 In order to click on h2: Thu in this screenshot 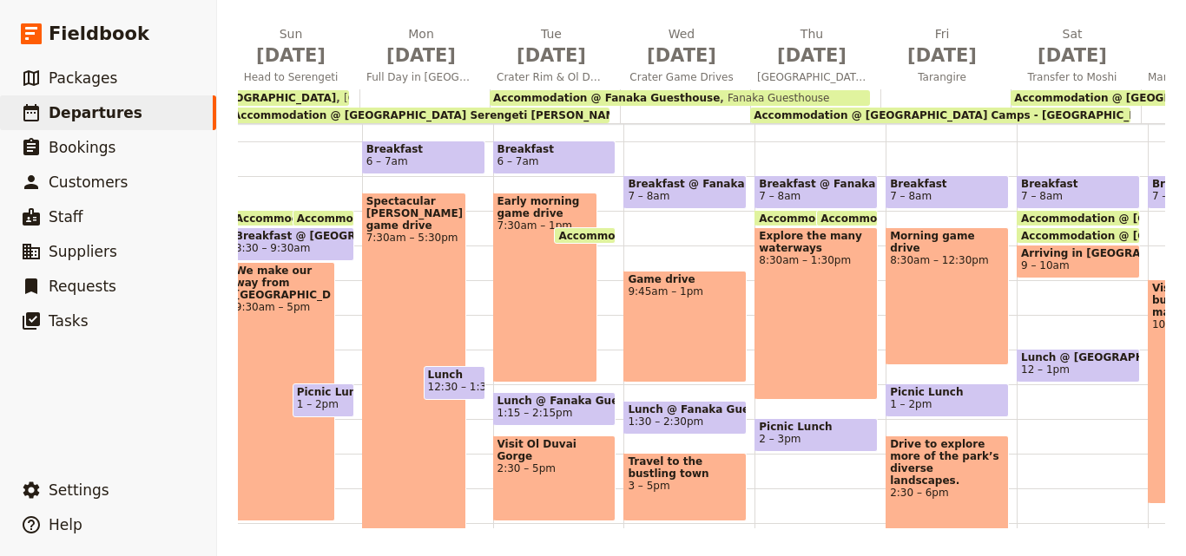, I will do `click(811, 47)`.